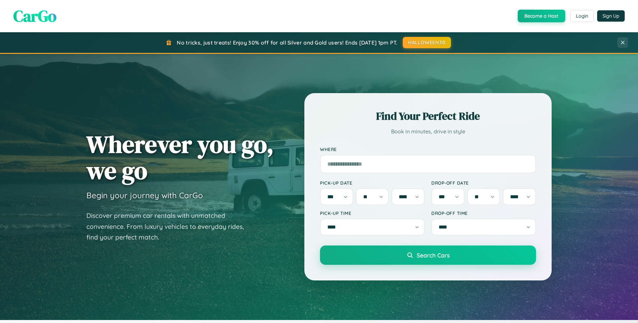  I want to click on p: Book in minutes, drive in style, so click(428, 131).